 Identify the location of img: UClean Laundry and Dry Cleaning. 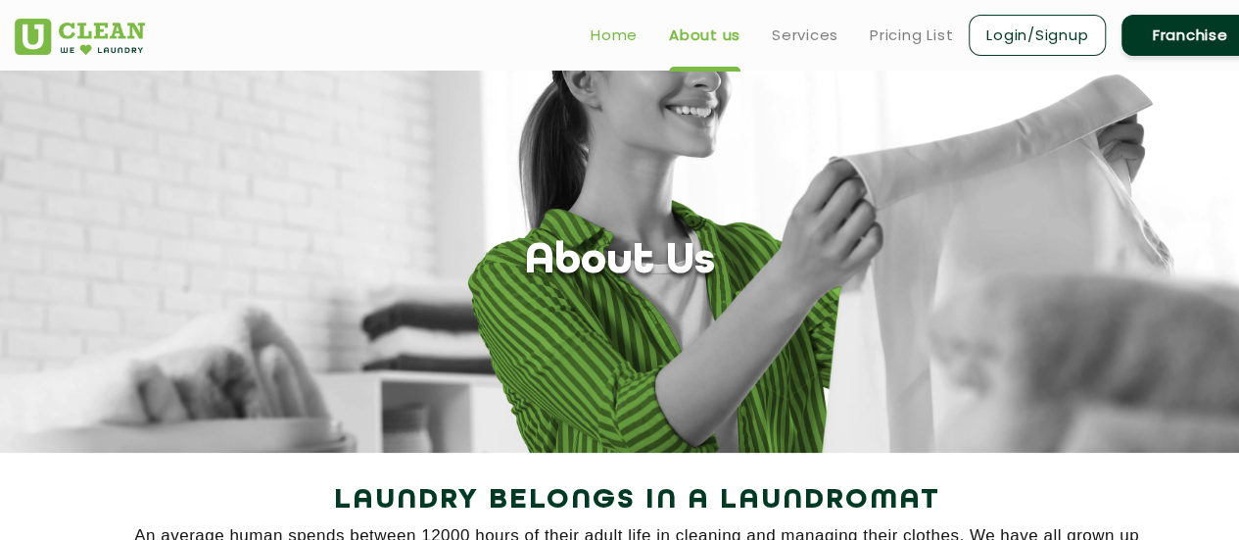
(79, 36).